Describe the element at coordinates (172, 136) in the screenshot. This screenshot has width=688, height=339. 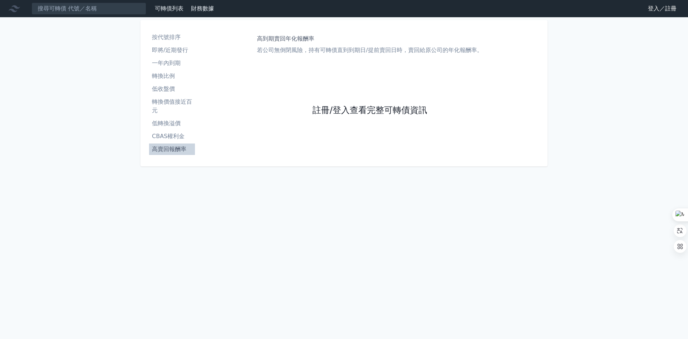
I see `a: CBAS權利金` at that location.